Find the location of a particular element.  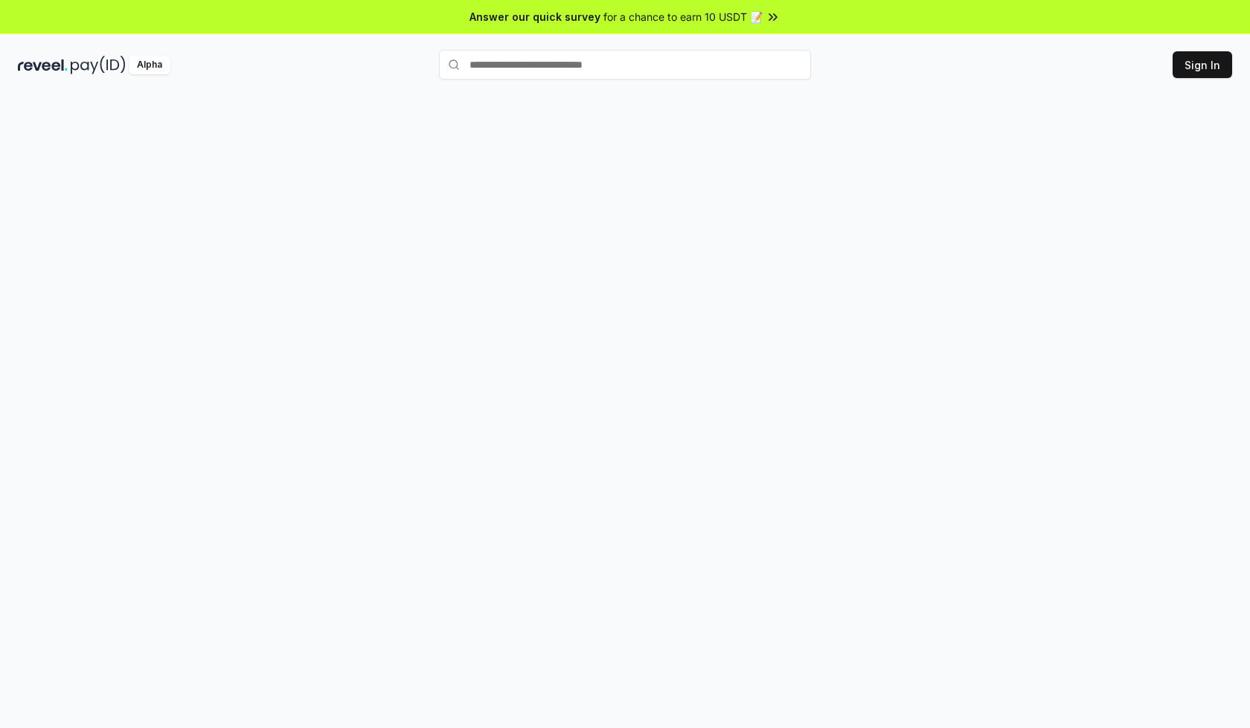

div: Alpha is located at coordinates (150, 65).